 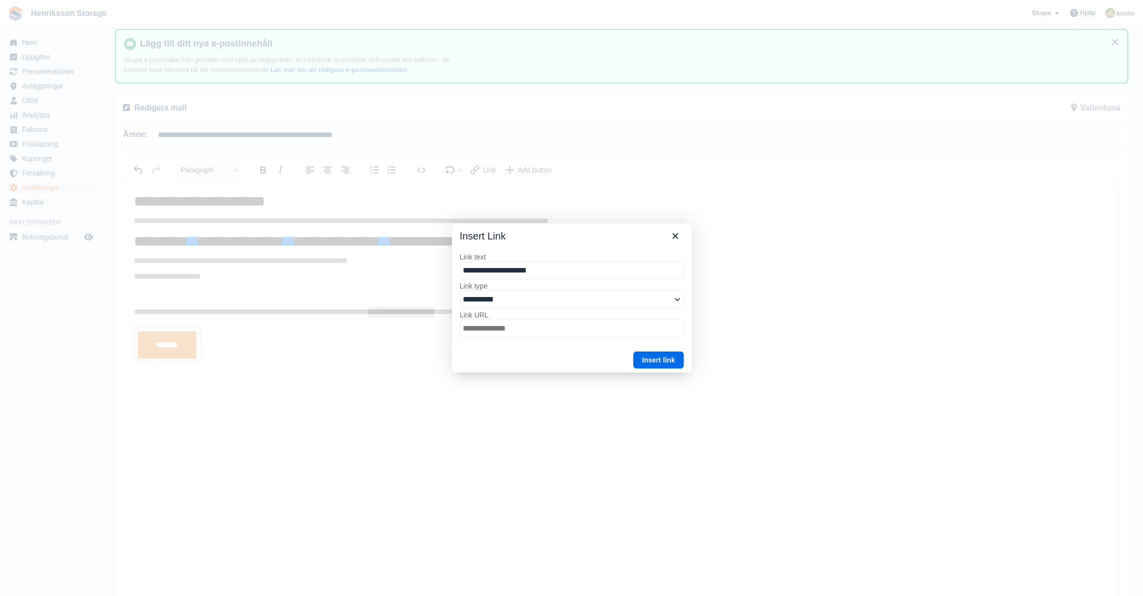 What do you see at coordinates (572, 286) in the screenshot?
I see `label: Link type` at bounding box center [572, 286].